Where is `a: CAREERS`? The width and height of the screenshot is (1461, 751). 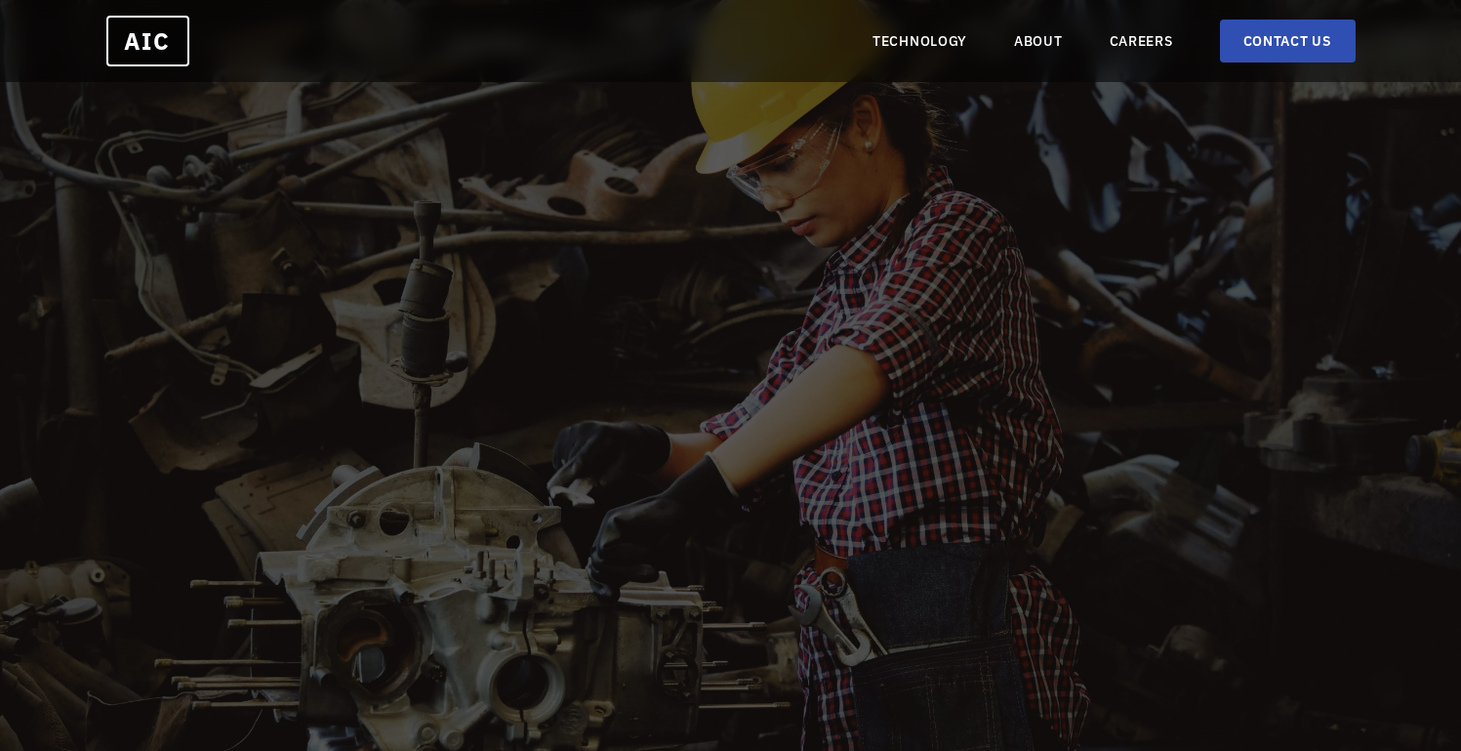
a: CAREERS is located at coordinates (1141, 41).